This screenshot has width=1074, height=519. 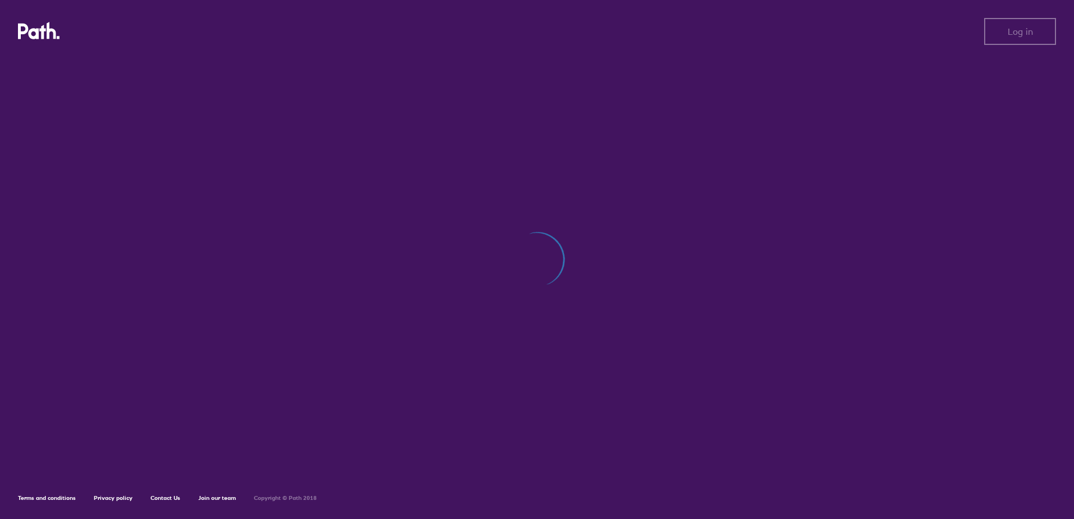 I want to click on a: Privacy policy, so click(x=113, y=498).